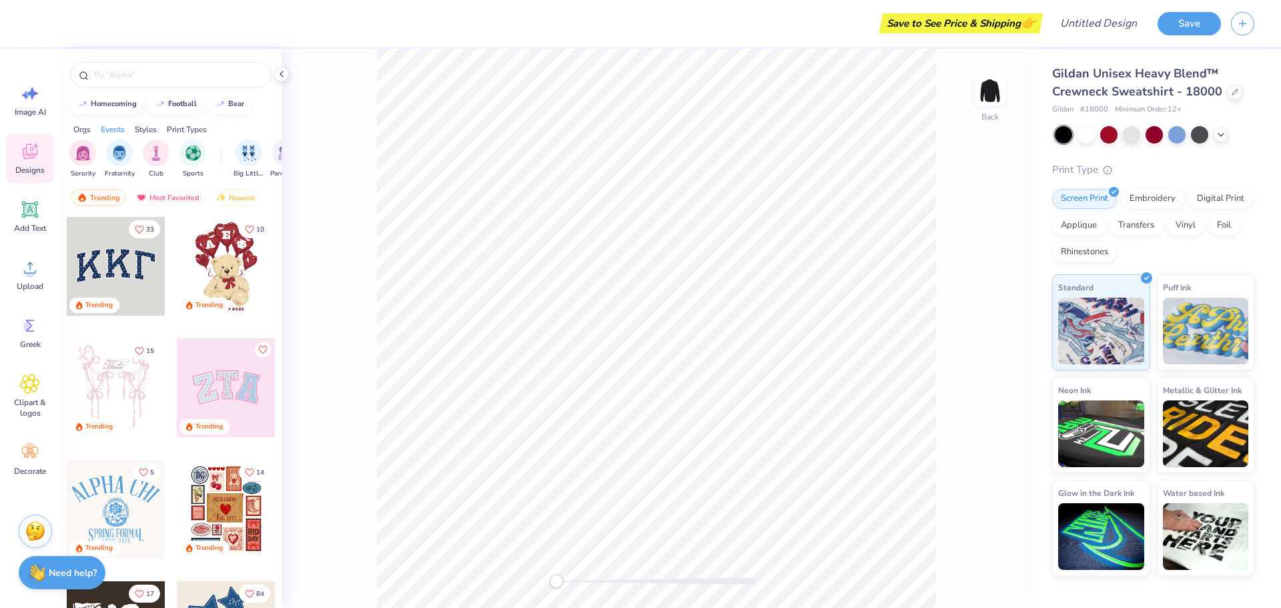 This screenshot has width=1281, height=608. What do you see at coordinates (249, 159) in the screenshot?
I see `div: filter for Big Little Reveal` at bounding box center [249, 159].